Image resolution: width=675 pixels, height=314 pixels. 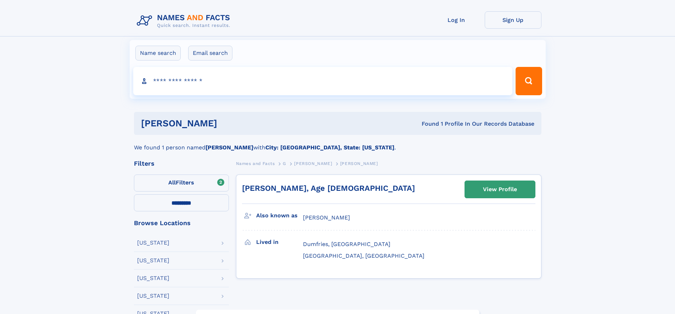 I want to click on div: Filters, so click(x=181, y=164).